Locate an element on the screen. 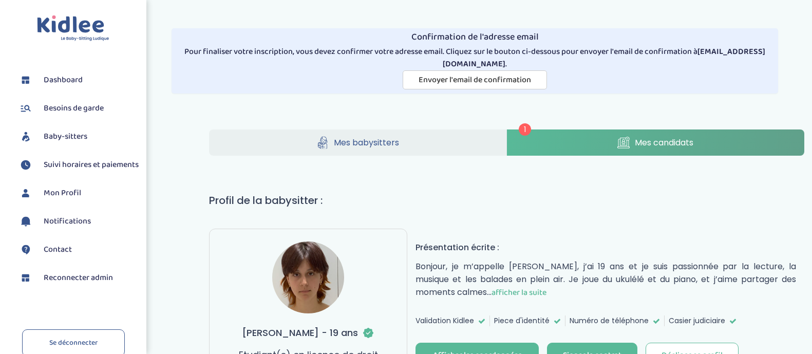  img: logo.svg is located at coordinates (73, 28).